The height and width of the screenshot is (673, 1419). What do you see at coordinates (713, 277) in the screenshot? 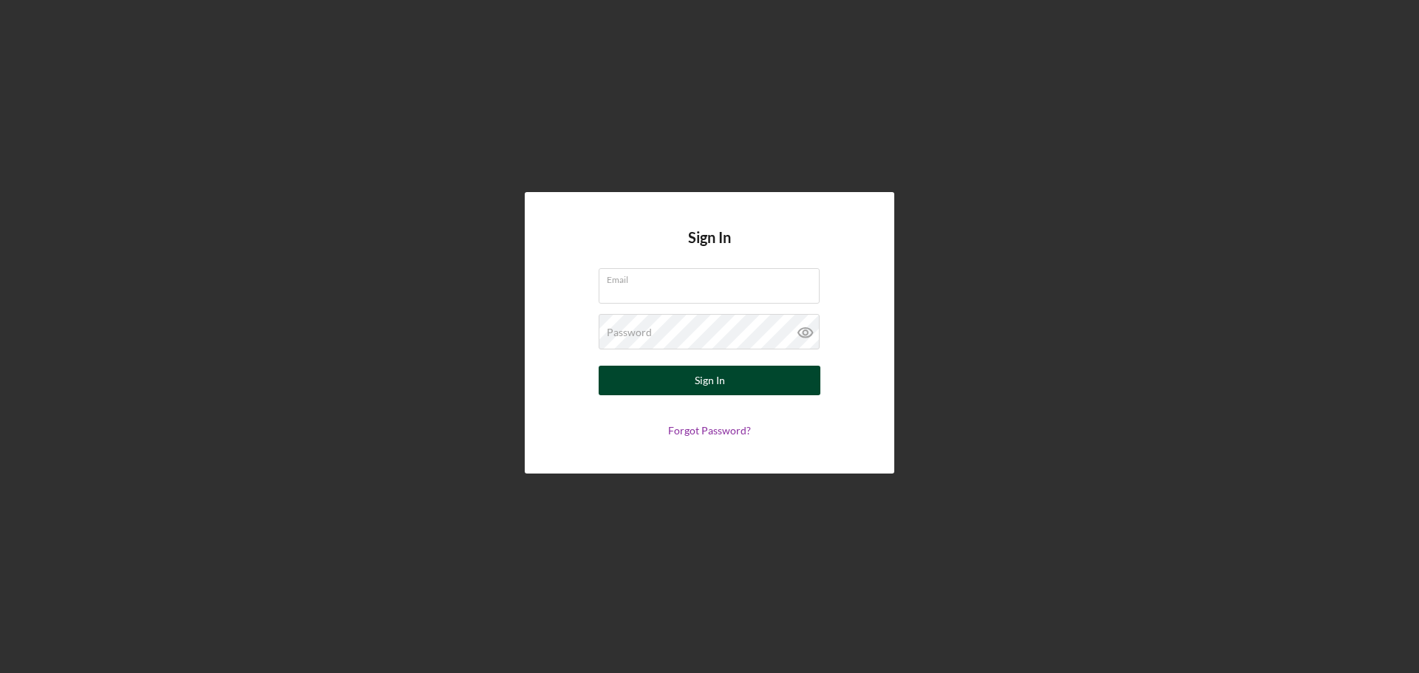
I see `label: Email` at bounding box center [713, 277].